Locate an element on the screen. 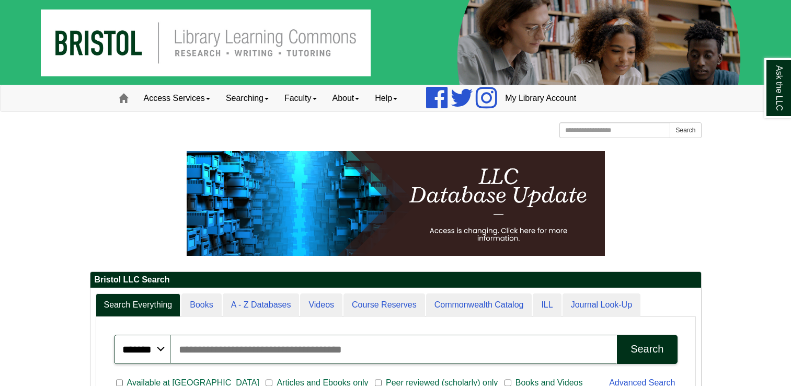  a: Access Services is located at coordinates (177, 98).